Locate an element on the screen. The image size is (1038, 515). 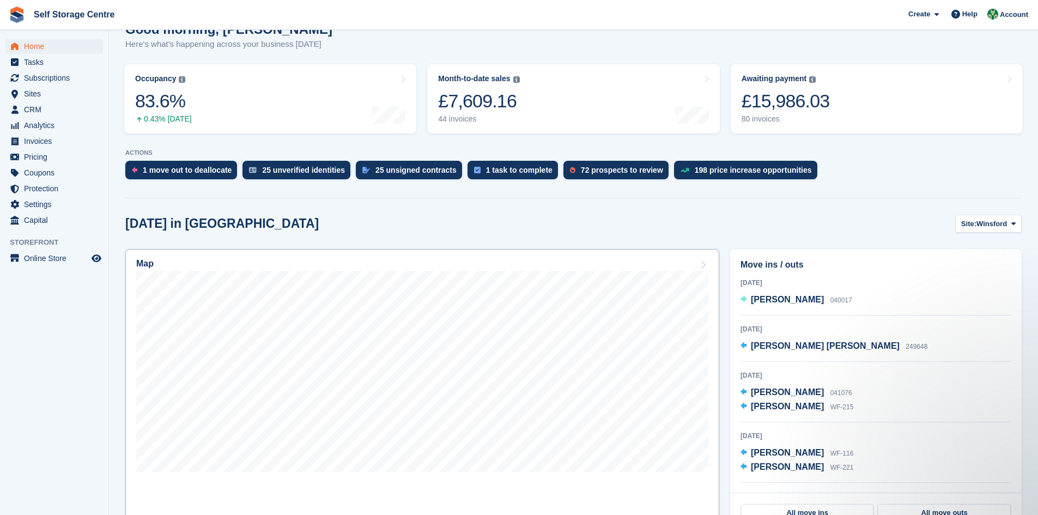
span: 249648 is located at coordinates (917, 347).